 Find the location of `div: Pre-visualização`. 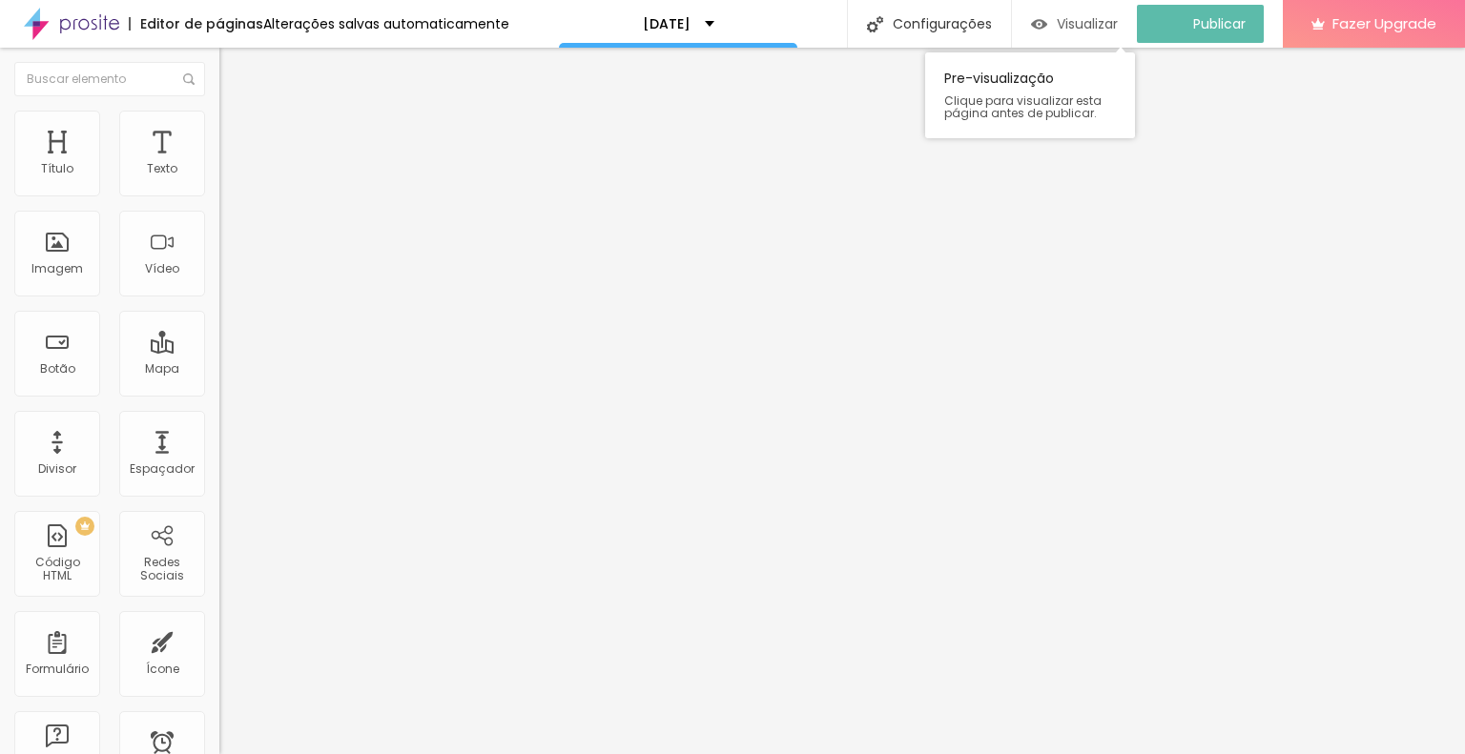

div: Pre-visualização is located at coordinates (1030, 95).